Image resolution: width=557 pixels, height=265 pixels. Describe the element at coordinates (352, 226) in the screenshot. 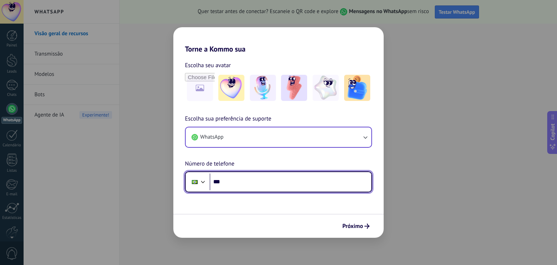

I see `span: Próximo` at that location.